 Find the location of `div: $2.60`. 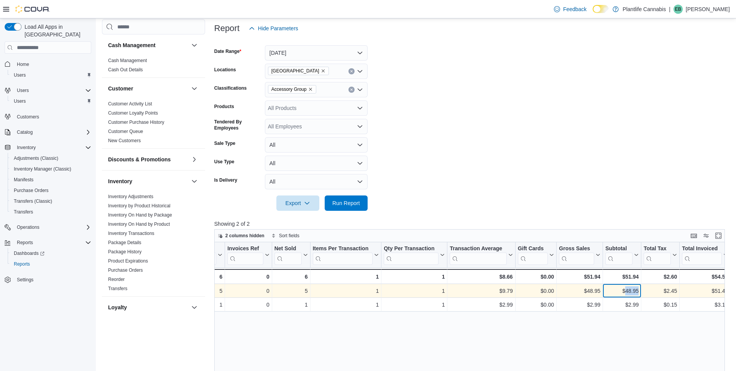

div: $2.60 is located at coordinates (660, 277).